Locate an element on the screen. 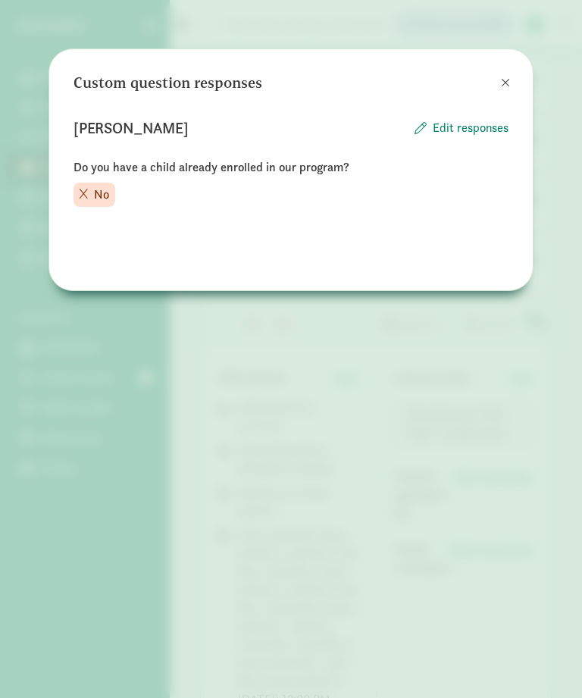 This screenshot has height=698, width=582. h3: Custom question responses is located at coordinates (167, 83).